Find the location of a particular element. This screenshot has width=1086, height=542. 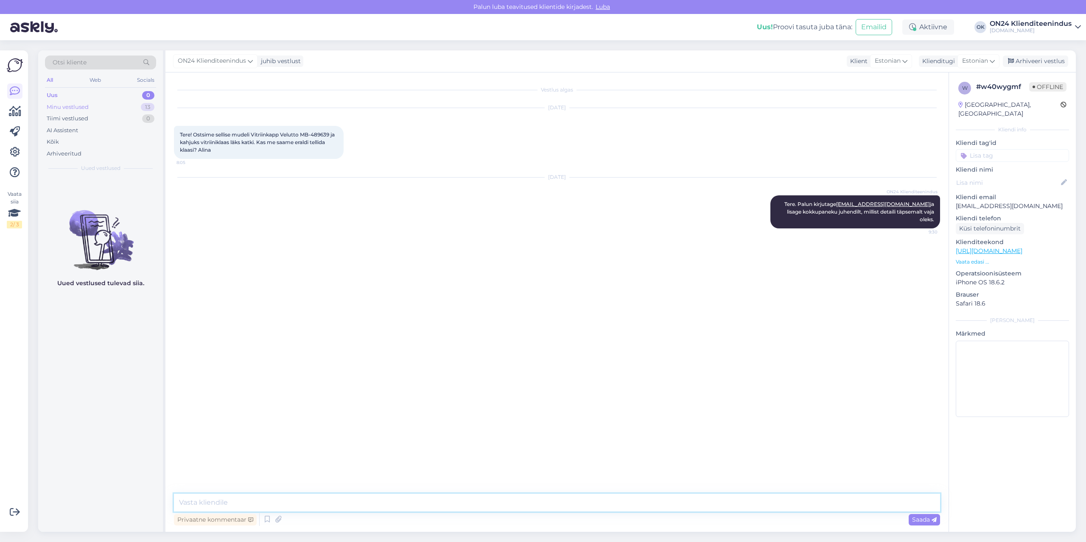

p: Kliendi tag'id is located at coordinates (1012, 143).